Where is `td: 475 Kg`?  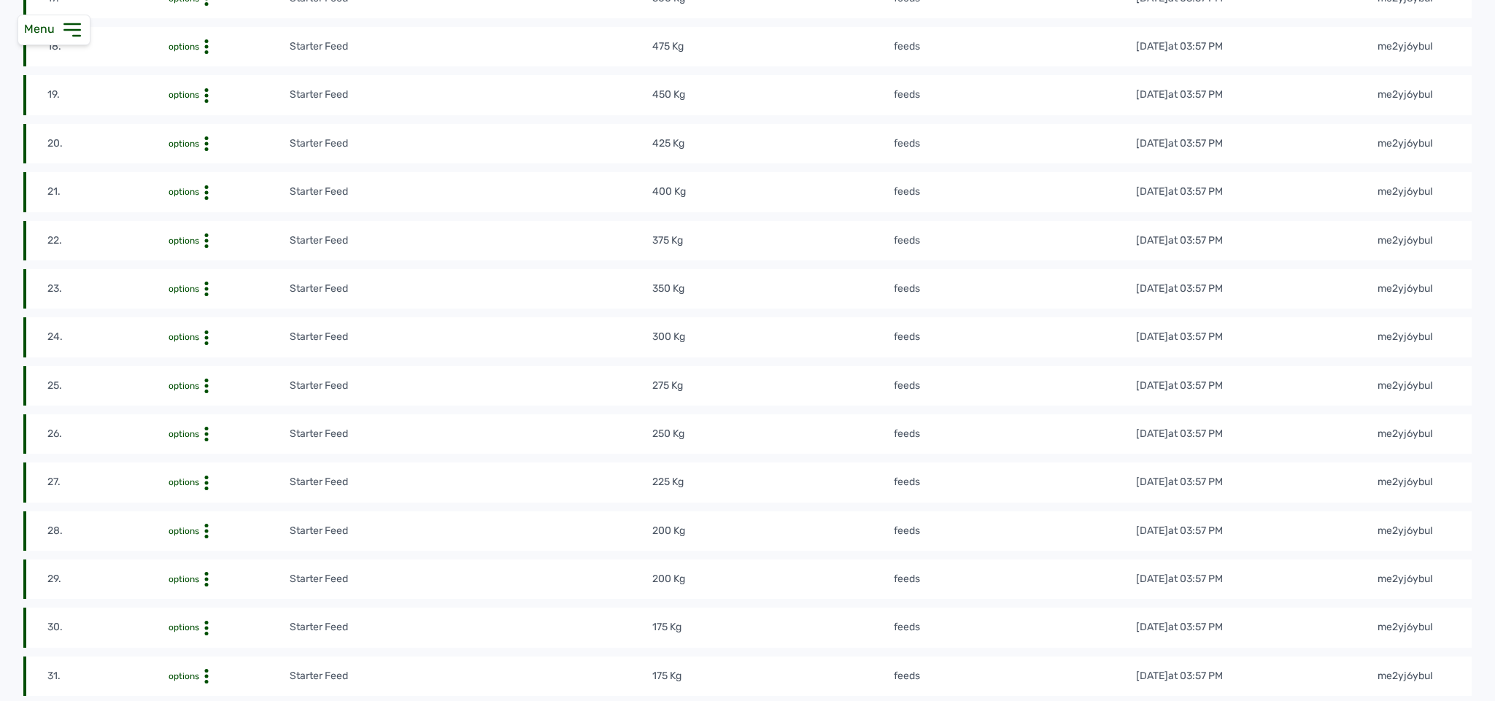
td: 475 Kg is located at coordinates (773, 47).